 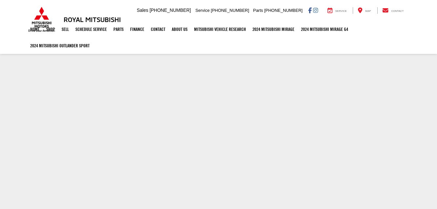 I want to click on h3: Royal Mitsubishi, so click(x=92, y=19).